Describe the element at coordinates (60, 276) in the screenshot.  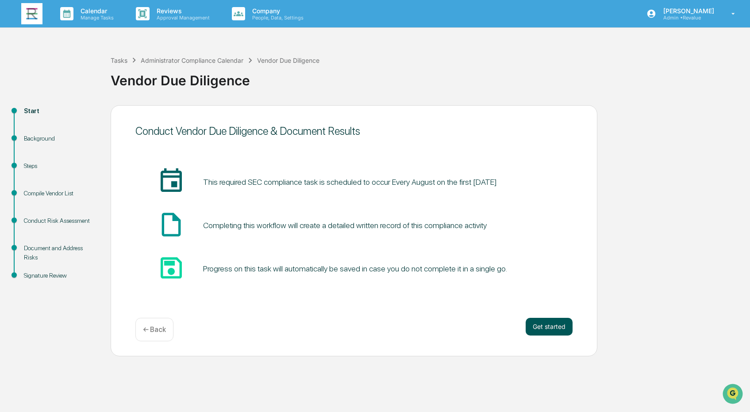
I see `div: Signature Review` at that location.